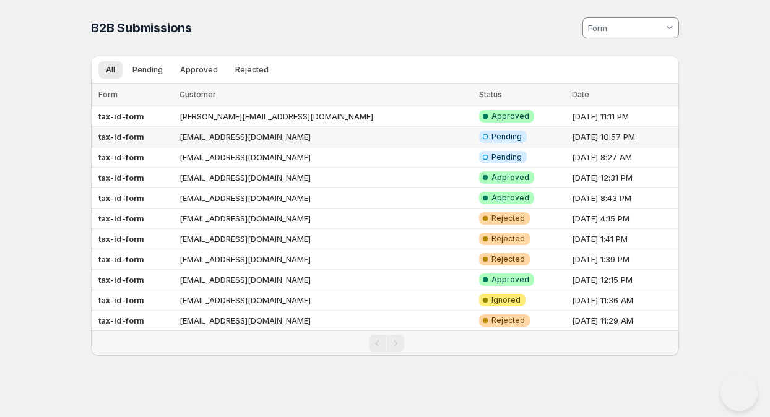 Image resolution: width=770 pixels, height=417 pixels. Describe the element at coordinates (108, 94) in the screenshot. I see `span: Form` at that location.